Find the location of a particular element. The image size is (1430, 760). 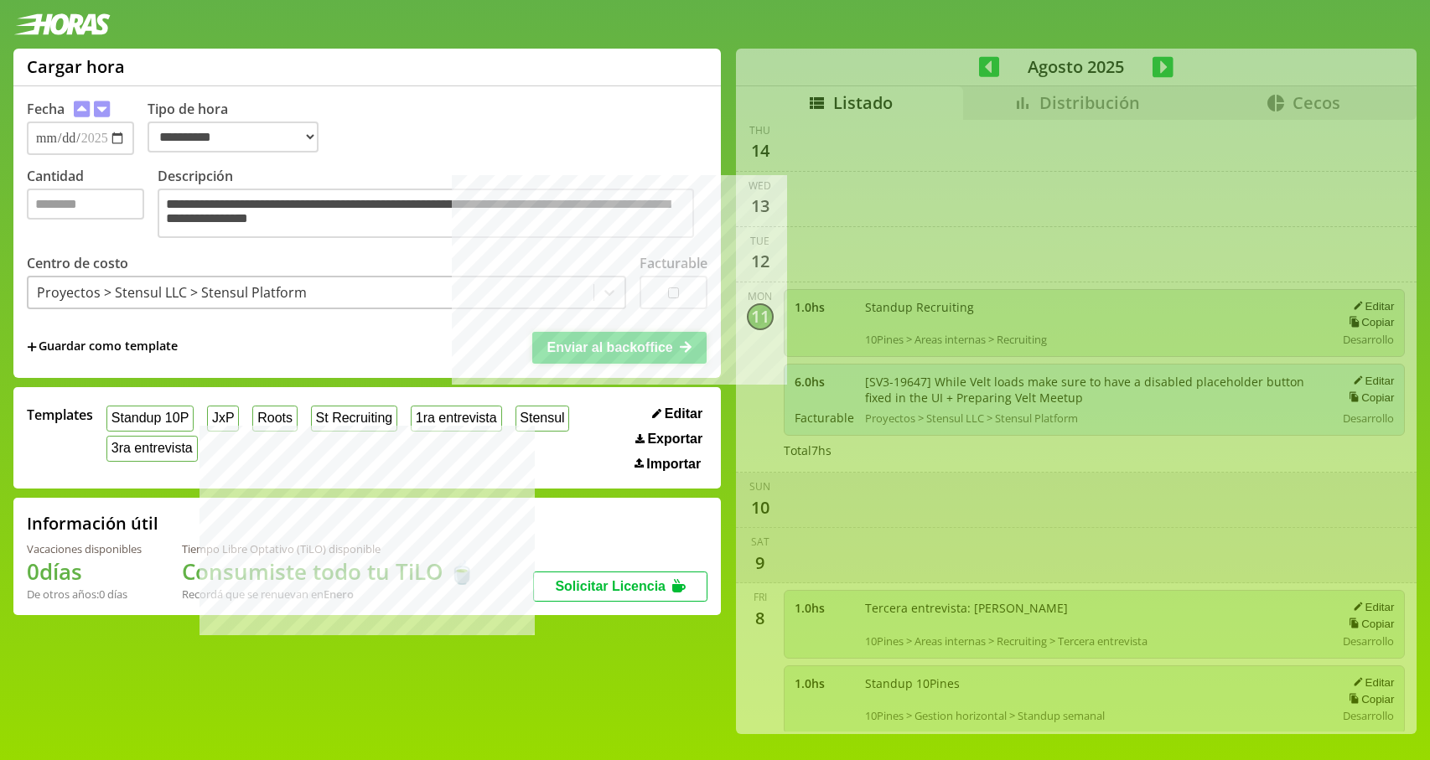

label: Cantidad is located at coordinates (92, 205).